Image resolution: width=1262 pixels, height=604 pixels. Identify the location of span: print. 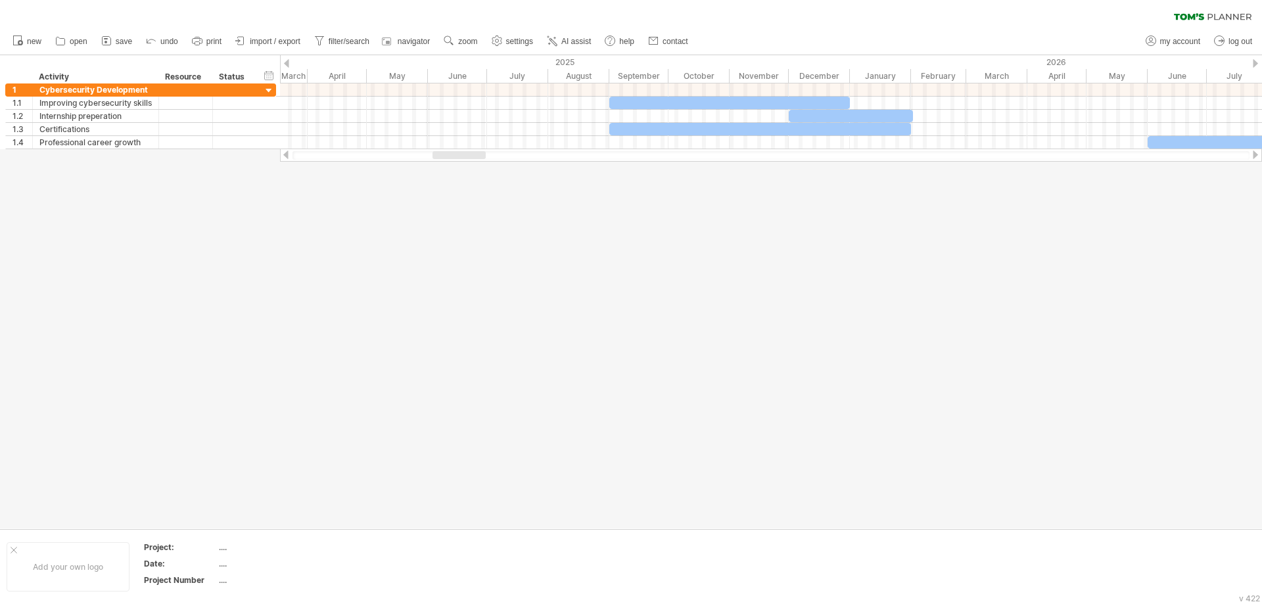
(214, 41).